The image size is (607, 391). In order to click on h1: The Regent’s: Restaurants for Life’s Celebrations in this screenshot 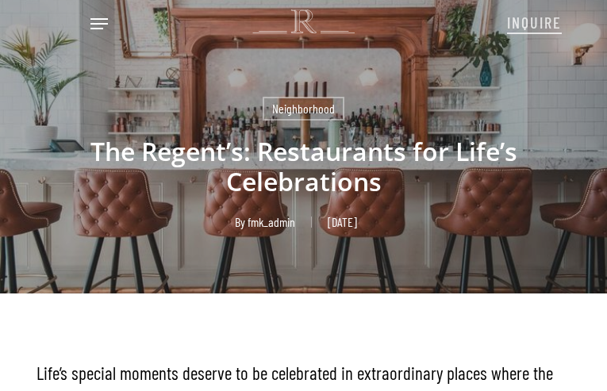, I will do `click(303, 167)`.